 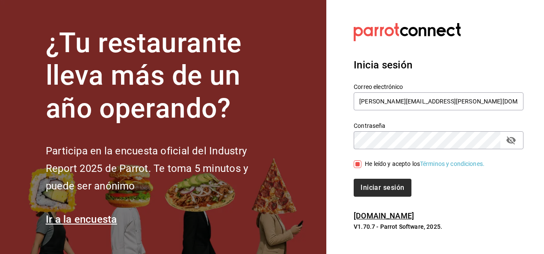 I want to click on a: Ir a la encuesta, so click(x=81, y=220).